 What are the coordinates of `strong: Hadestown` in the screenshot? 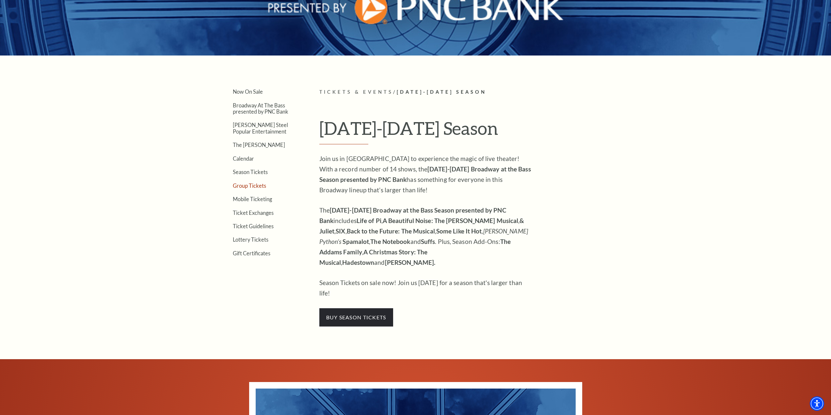 It's located at (358, 262).